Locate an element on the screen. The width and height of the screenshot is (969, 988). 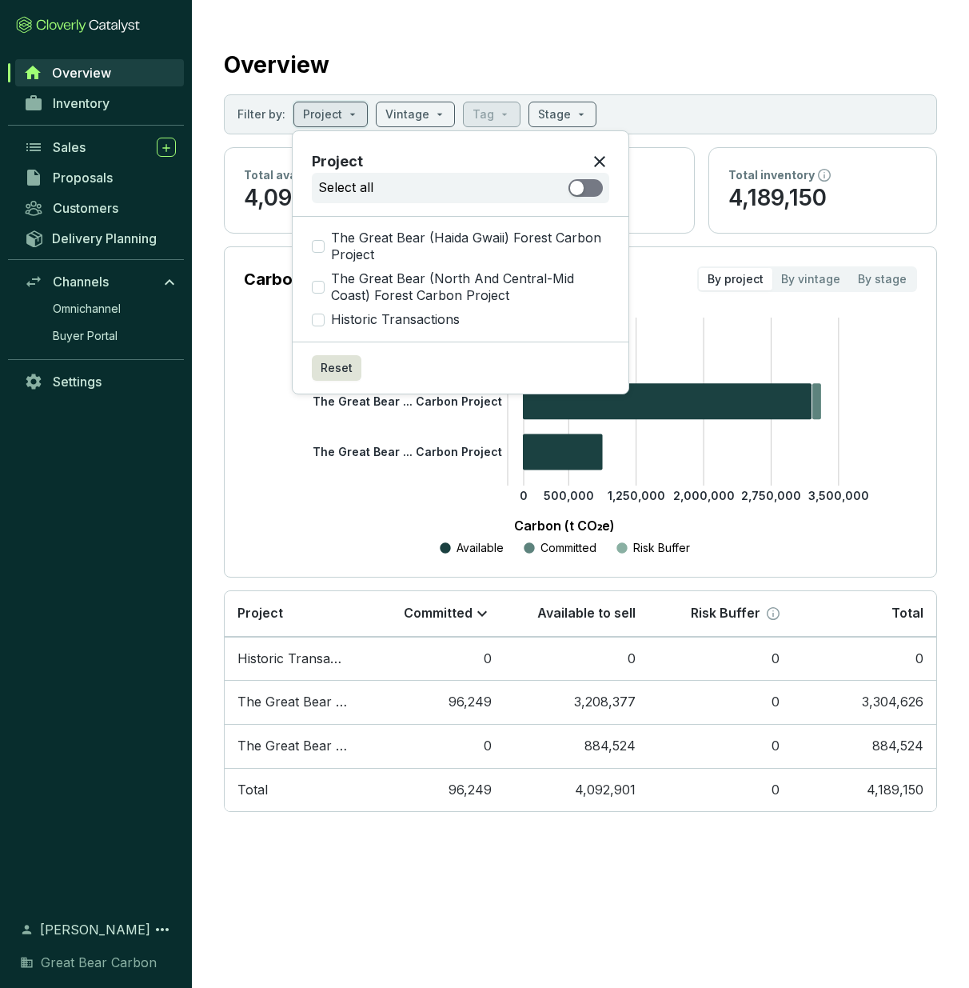
tspan: 3,500,000 is located at coordinates (839, 495).